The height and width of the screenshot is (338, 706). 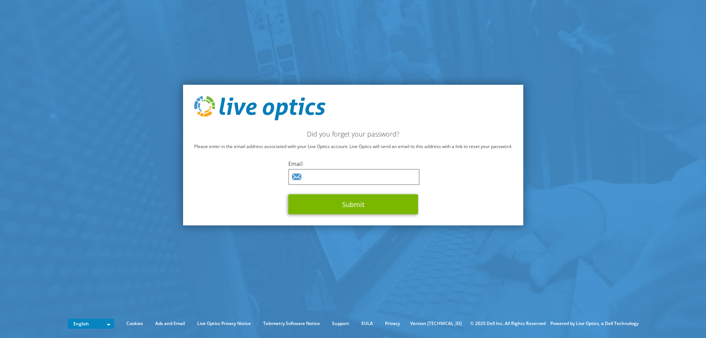 I want to click on h2: Did you forget your password?, so click(x=353, y=133).